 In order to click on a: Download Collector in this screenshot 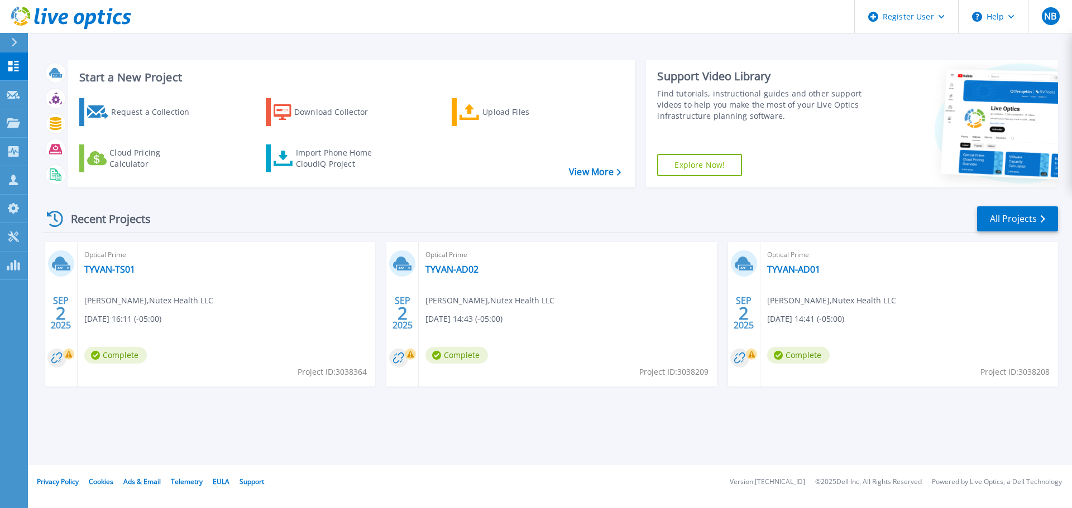, I will do `click(328, 112)`.